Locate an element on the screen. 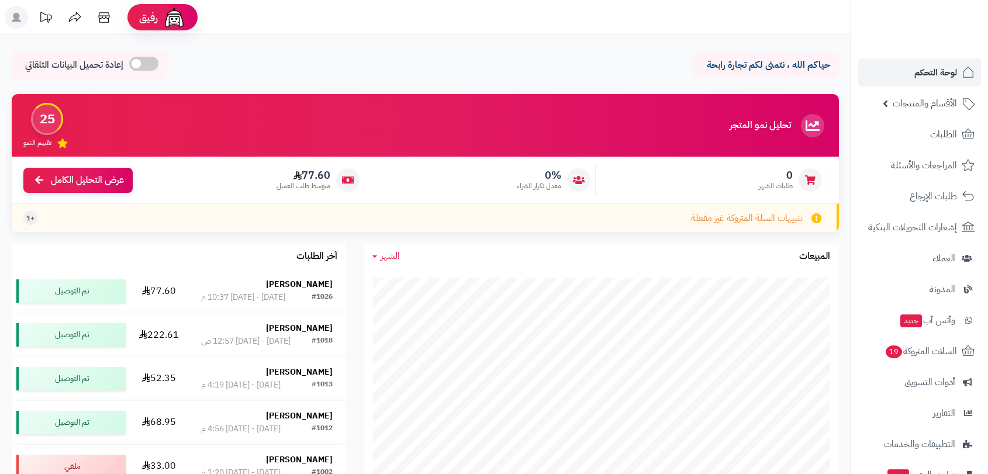  span: 0 is located at coordinates (776, 175).